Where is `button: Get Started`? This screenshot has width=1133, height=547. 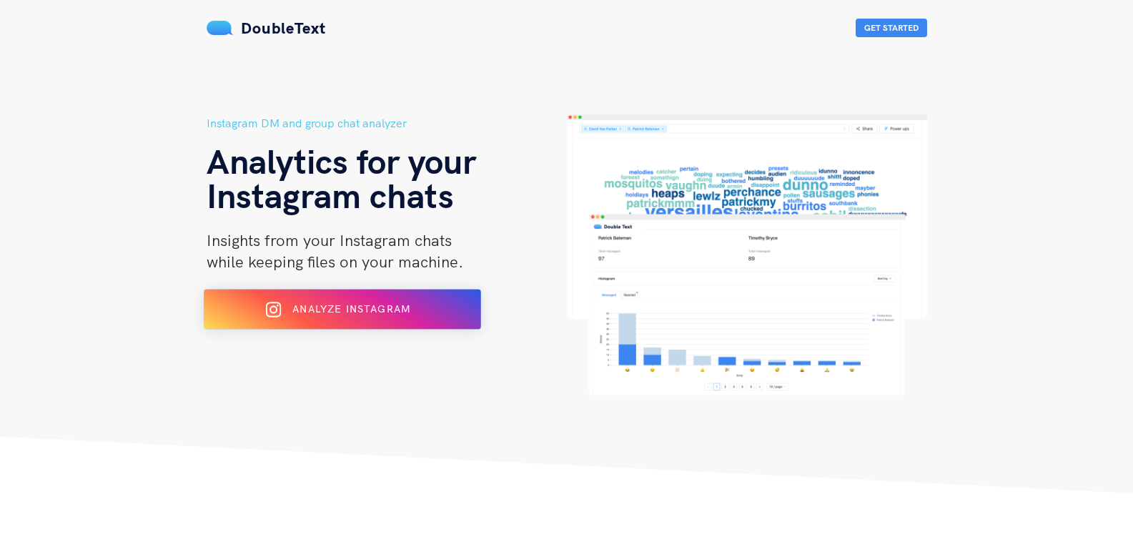
button: Get Started is located at coordinates (891, 28).